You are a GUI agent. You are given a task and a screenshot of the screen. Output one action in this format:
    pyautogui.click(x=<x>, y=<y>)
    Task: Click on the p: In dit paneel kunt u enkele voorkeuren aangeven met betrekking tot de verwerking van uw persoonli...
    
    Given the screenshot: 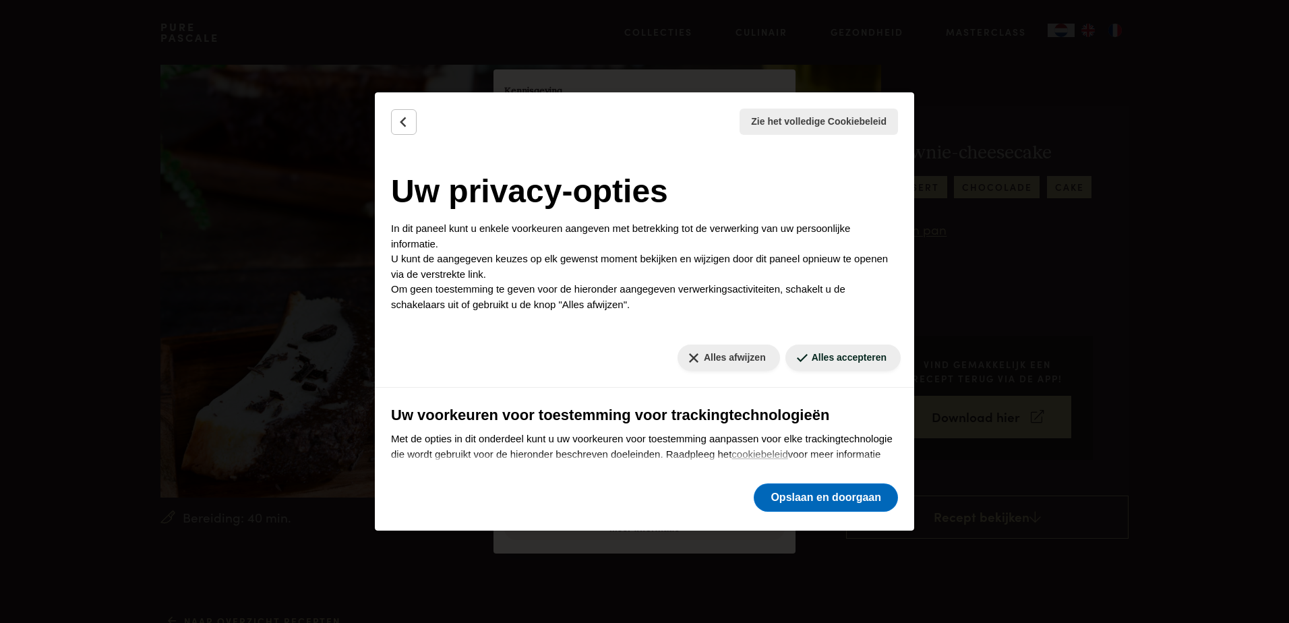 What is the action you would take?
    pyautogui.click(x=645, y=266)
    